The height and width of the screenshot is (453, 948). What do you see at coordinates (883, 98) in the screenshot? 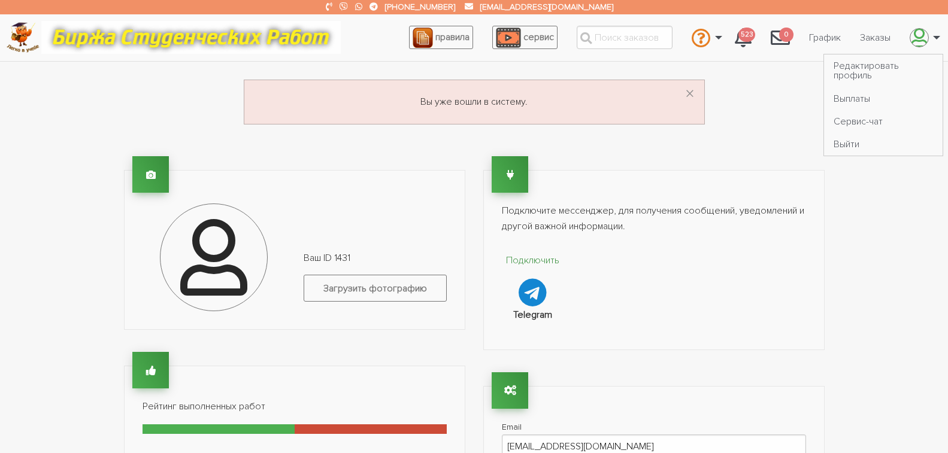
I see `a: Выплаты` at bounding box center [883, 98].